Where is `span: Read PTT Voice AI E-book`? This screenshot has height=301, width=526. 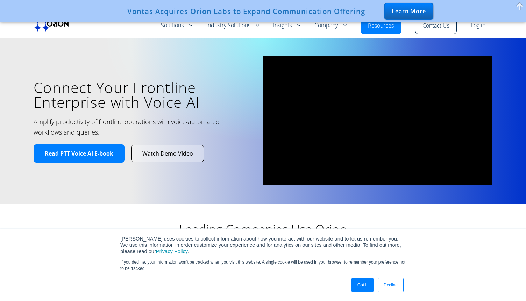 span: Read PTT Voice AI E-book is located at coordinates (79, 154).